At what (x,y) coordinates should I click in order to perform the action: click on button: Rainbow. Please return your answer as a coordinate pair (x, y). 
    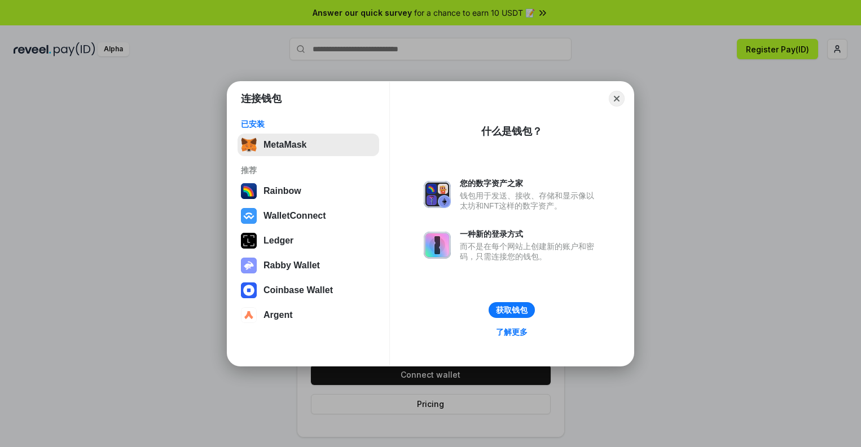
    Looking at the image, I should click on (308, 191).